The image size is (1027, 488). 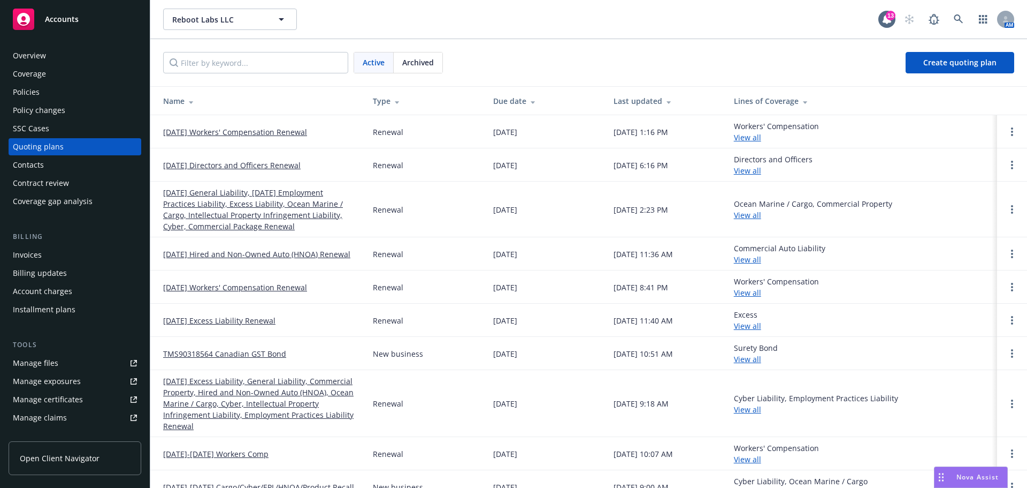 I want to click on div: Contacts, so click(x=28, y=165).